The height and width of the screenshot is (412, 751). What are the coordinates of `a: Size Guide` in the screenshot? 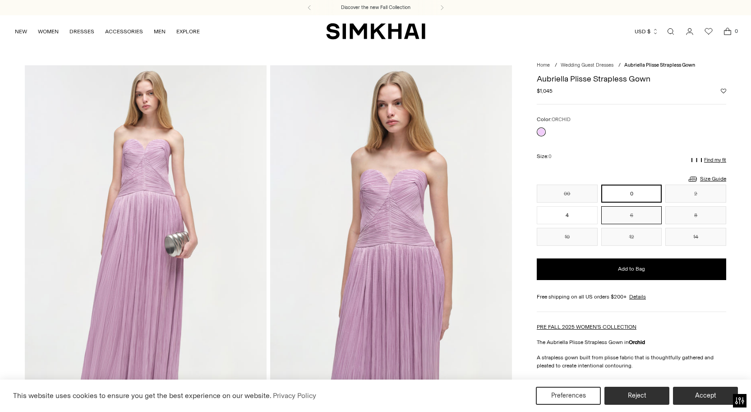 It's located at (706, 179).